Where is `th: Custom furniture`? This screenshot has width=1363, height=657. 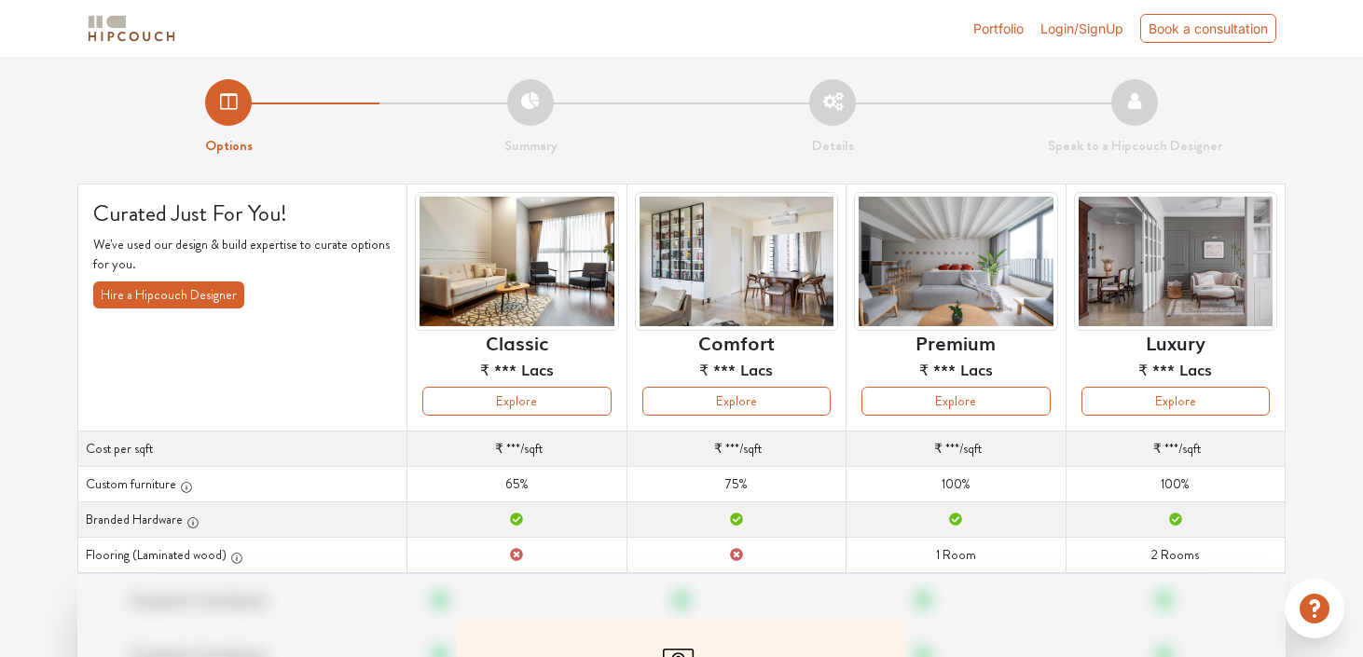 th: Custom furniture is located at coordinates (242, 485).